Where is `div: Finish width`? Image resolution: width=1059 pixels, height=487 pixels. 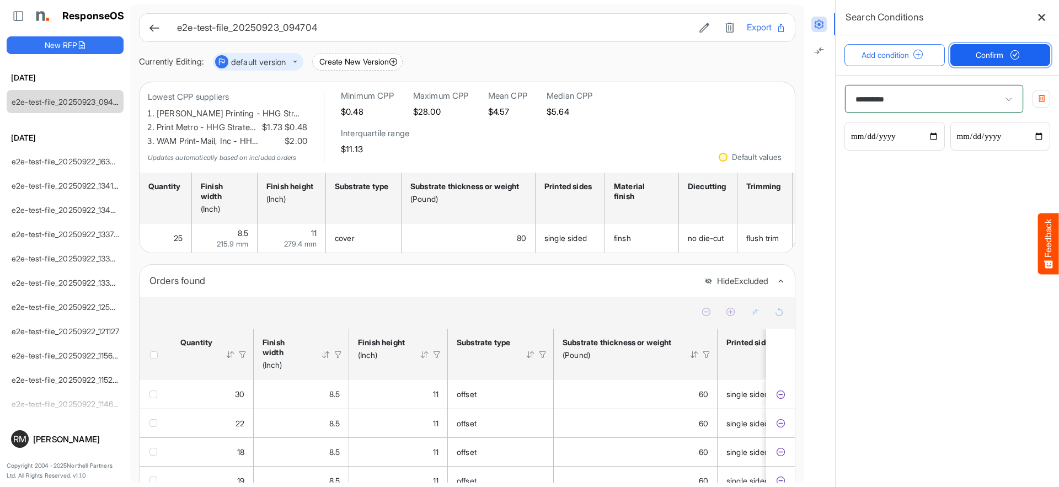 div: Finish width is located at coordinates (285, 348).